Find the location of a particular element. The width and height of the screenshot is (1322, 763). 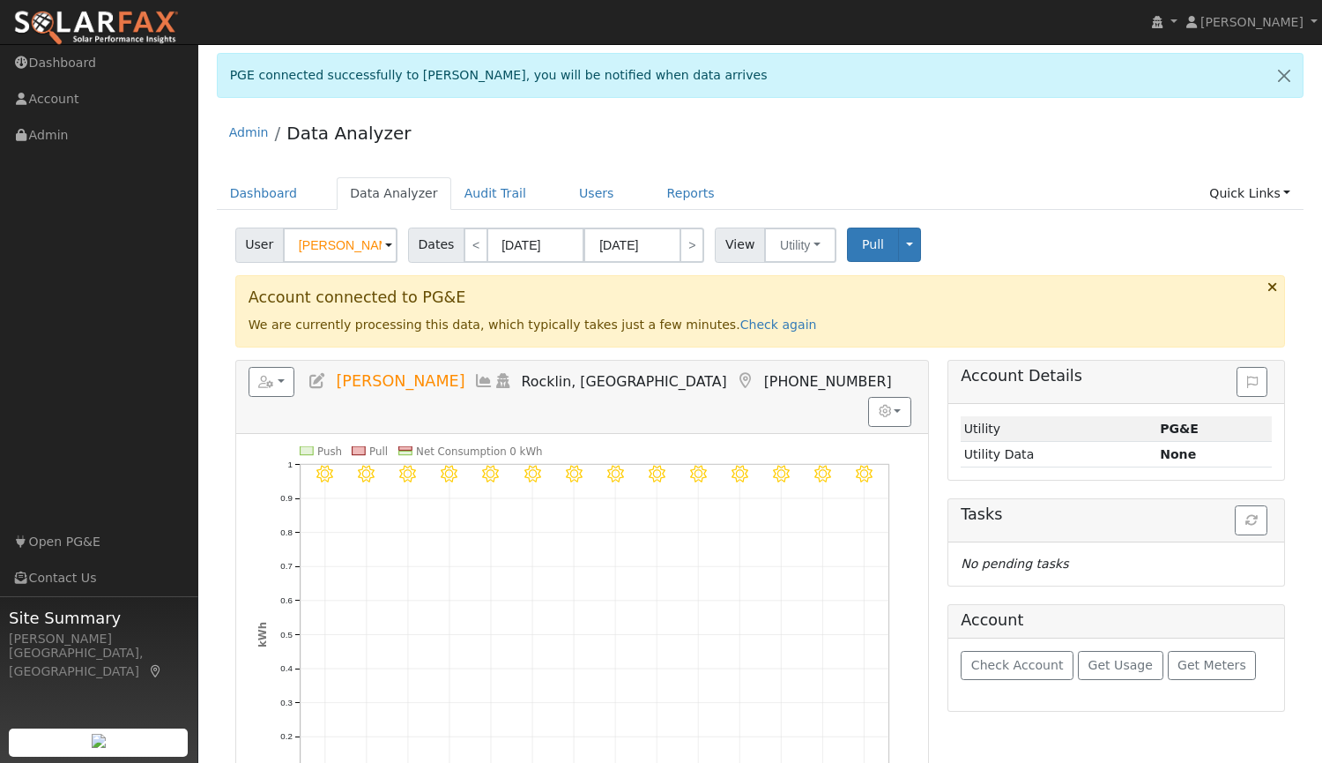

input: Select a User is located at coordinates (340, 245).